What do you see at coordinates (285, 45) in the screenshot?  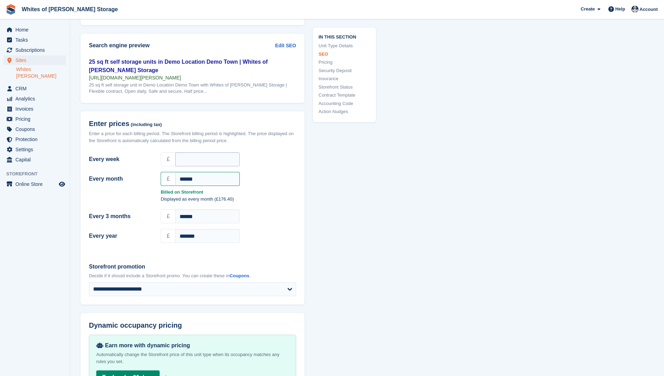 I see `a: Edit SEO` at bounding box center [285, 45].